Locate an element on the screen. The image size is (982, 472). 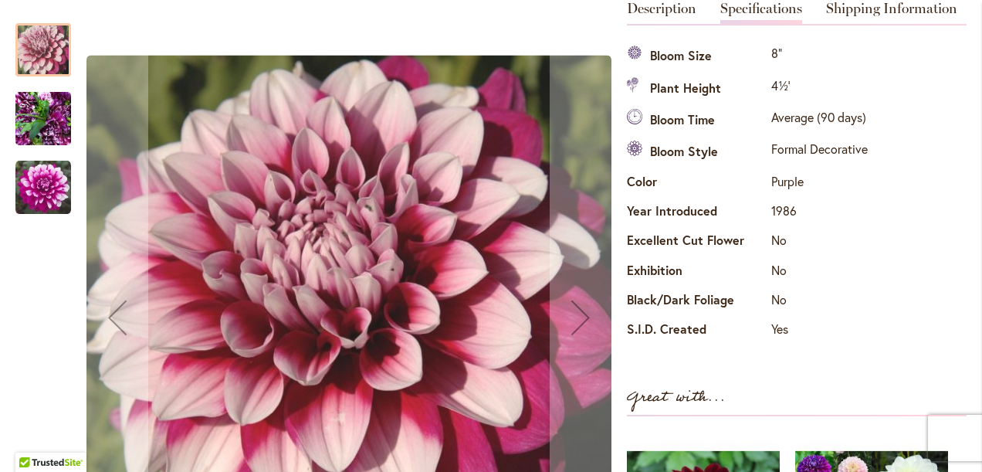
td: Purple is located at coordinates (819, 183).